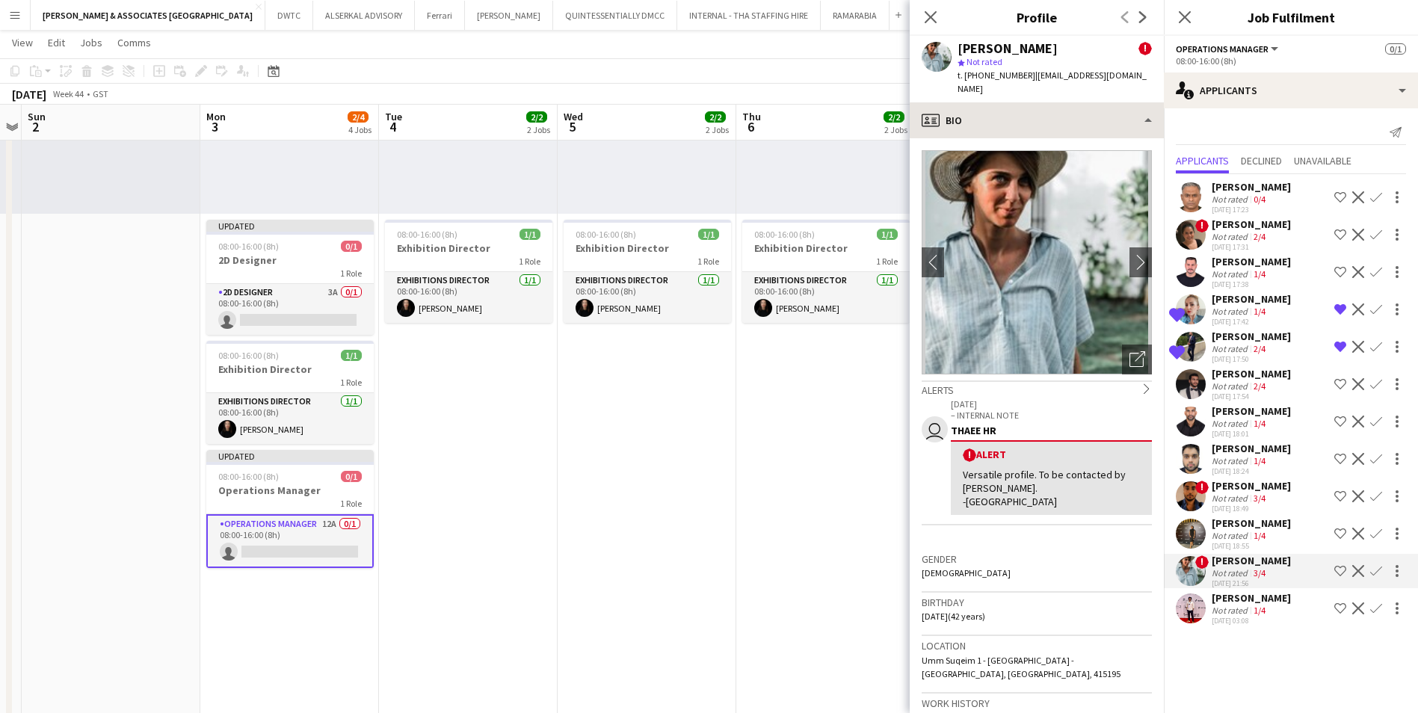 This screenshot has width=1418, height=713. Describe the element at coordinates (134, 43) in the screenshot. I see `a: Comms` at that location.